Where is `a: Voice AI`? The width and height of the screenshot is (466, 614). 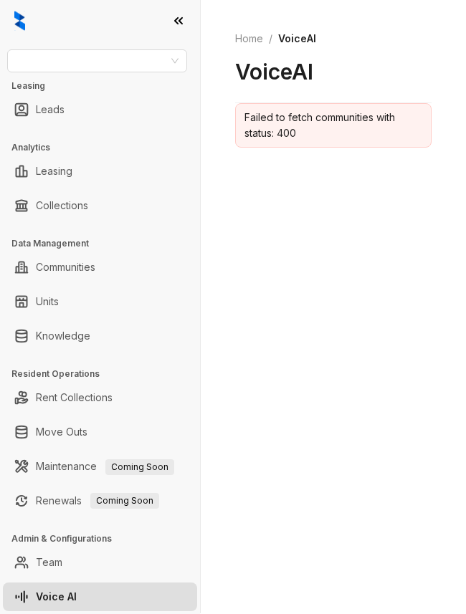 a: Voice AI is located at coordinates (56, 597).